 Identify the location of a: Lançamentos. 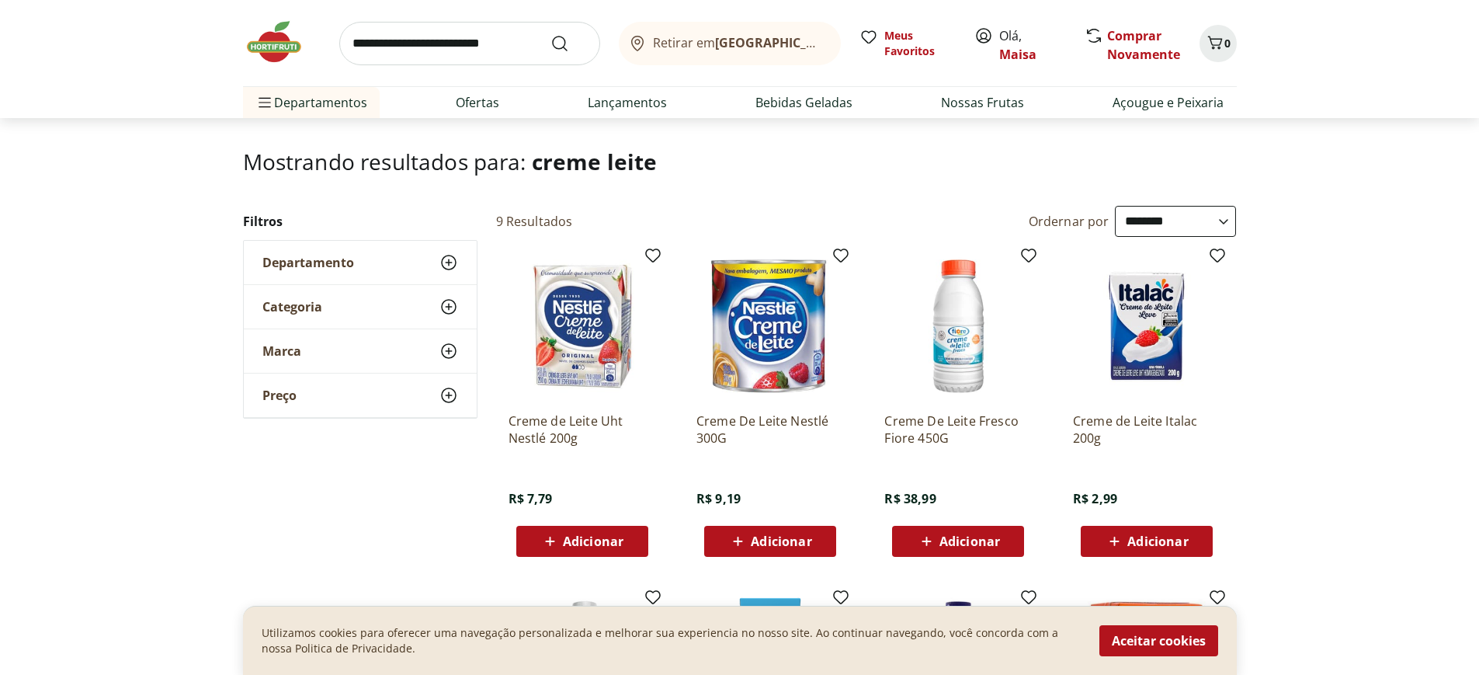
(627, 102).